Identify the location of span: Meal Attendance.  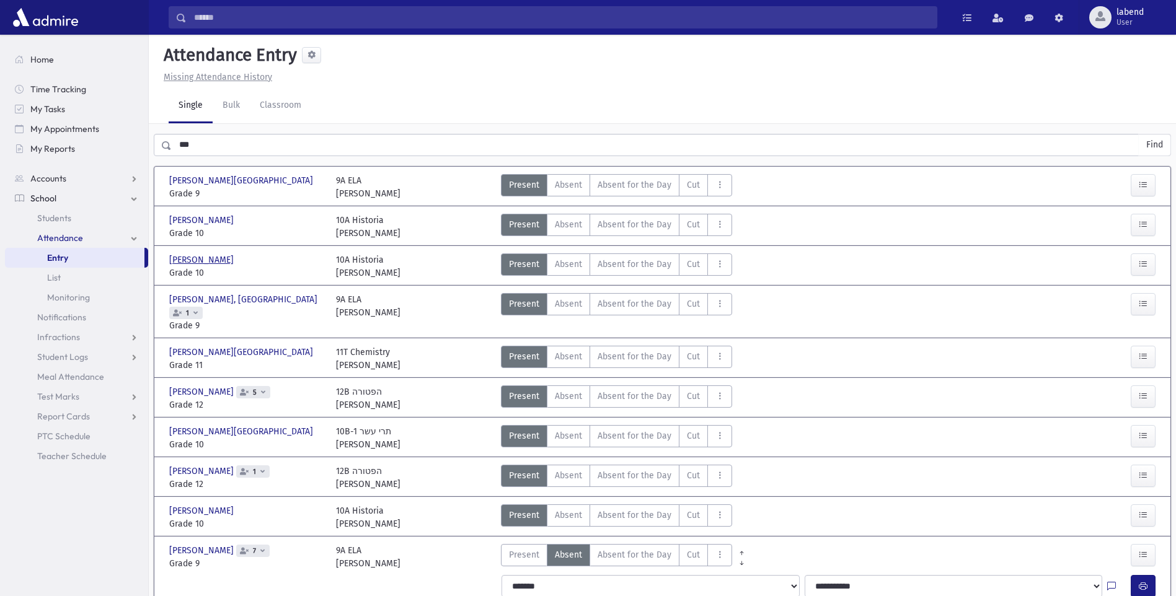
(71, 377).